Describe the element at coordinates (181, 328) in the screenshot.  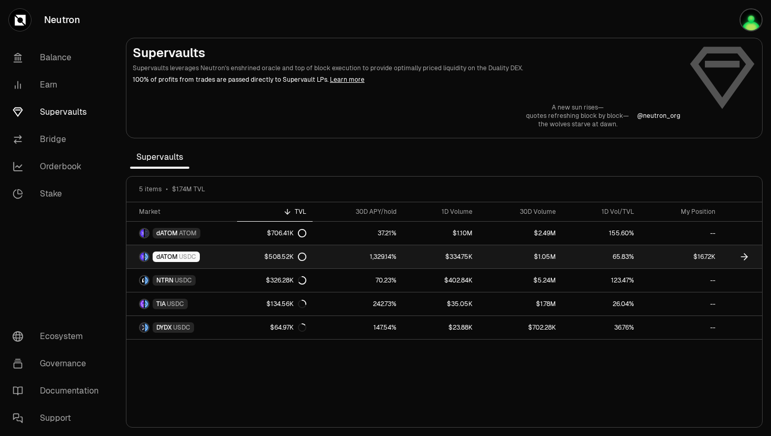
I see `a: DYDX LogoUSDC LogoDYDXUSDC` at that location.